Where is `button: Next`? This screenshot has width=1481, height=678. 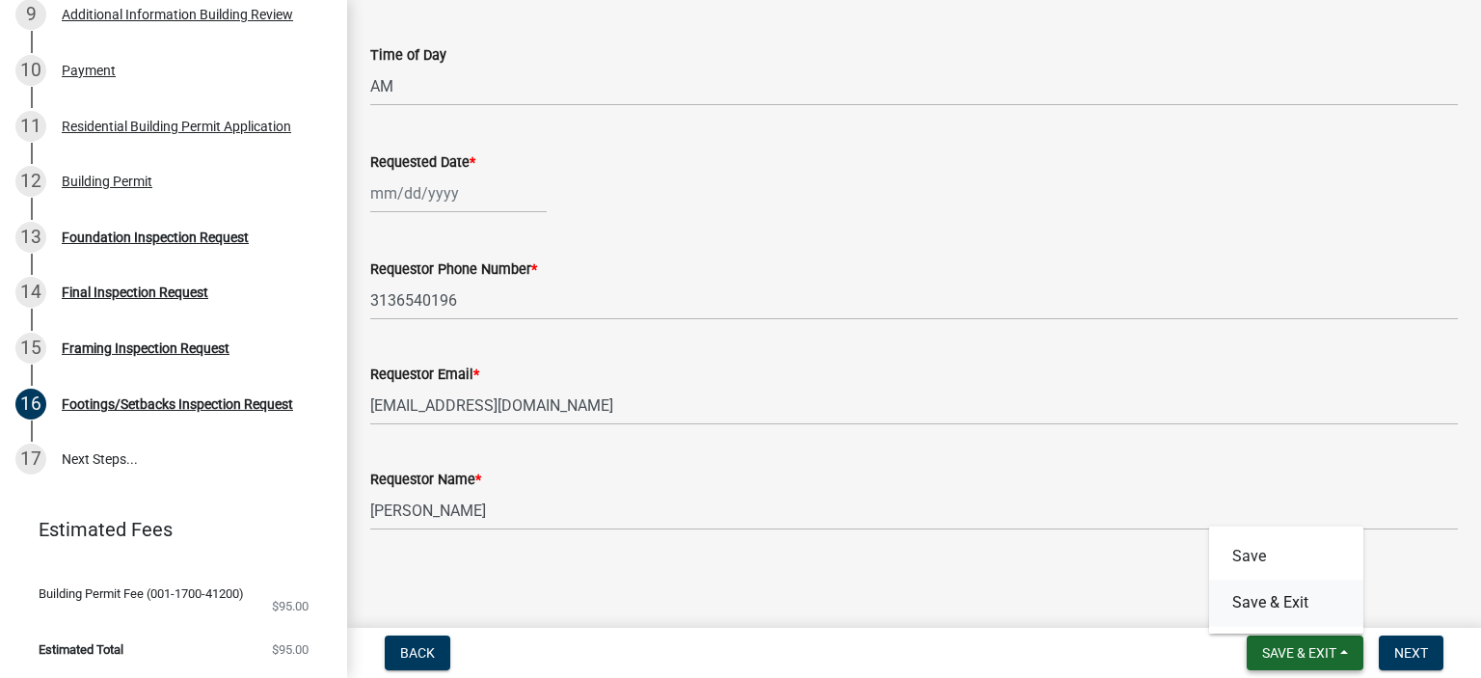
button: Next is located at coordinates (1410, 653).